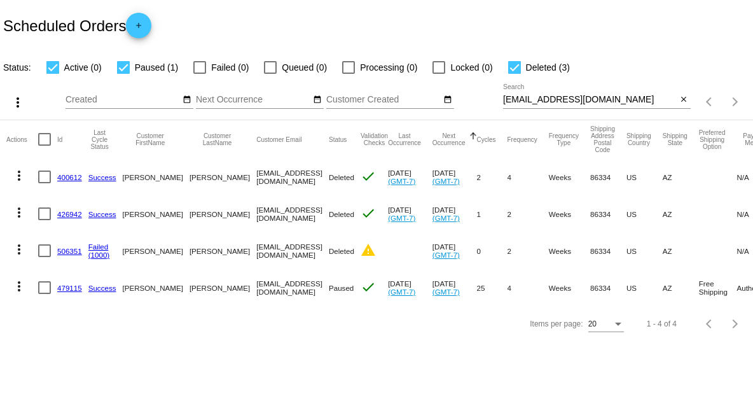 Image resolution: width=753 pixels, height=420 pixels. Describe the element at coordinates (522, 139) in the screenshot. I see `button: Change sorting for Frequency` at that location.